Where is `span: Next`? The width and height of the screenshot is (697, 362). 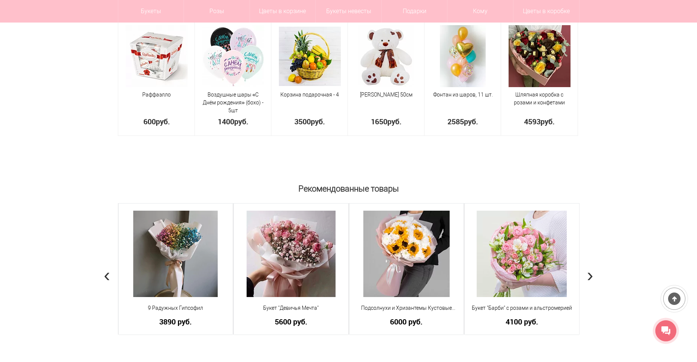 span: Next is located at coordinates (590, 275).